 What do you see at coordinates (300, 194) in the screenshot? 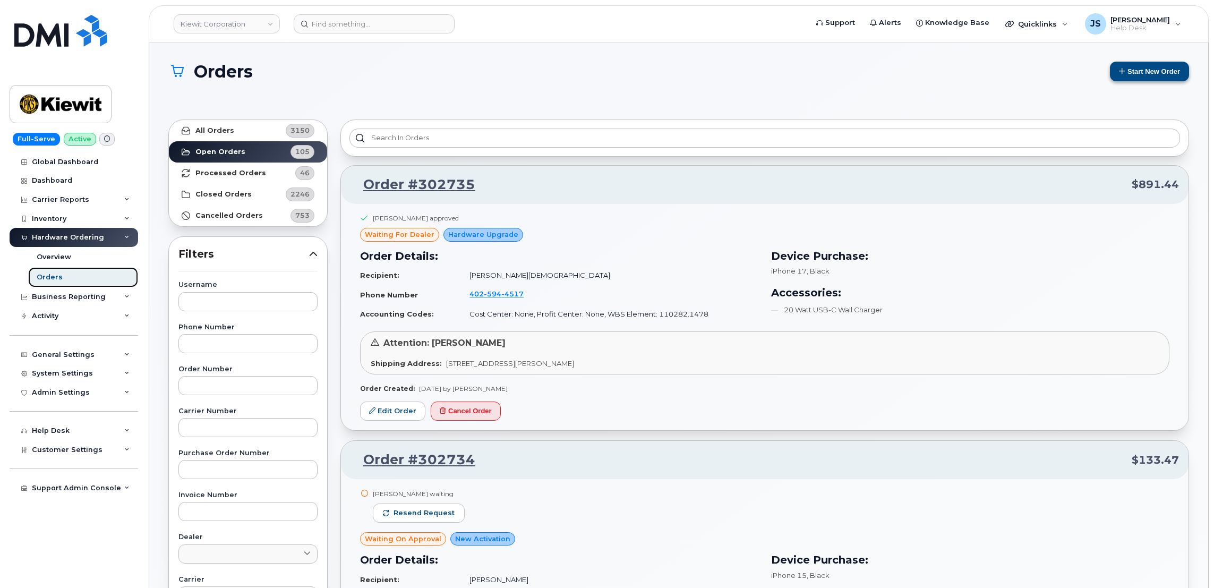
I see `span: 2246` at bounding box center [300, 194].